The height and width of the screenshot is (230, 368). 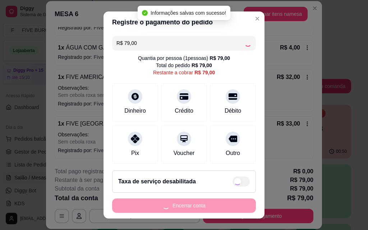 I want to click on h2: Taxa de serviço desabilitada, so click(x=157, y=182).